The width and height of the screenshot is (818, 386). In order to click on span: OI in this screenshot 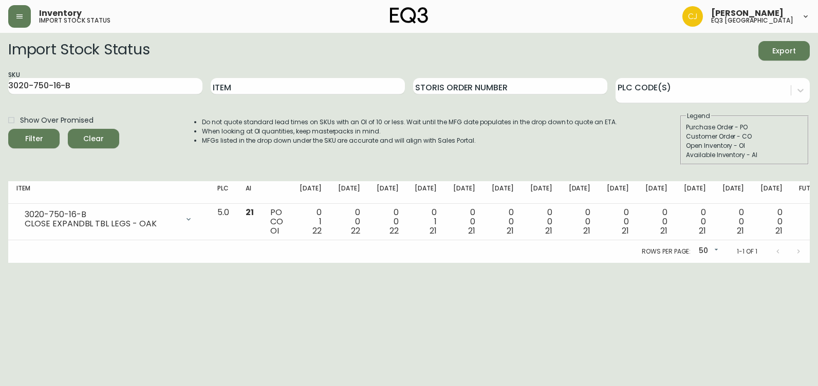, I will do `click(274, 231)`.